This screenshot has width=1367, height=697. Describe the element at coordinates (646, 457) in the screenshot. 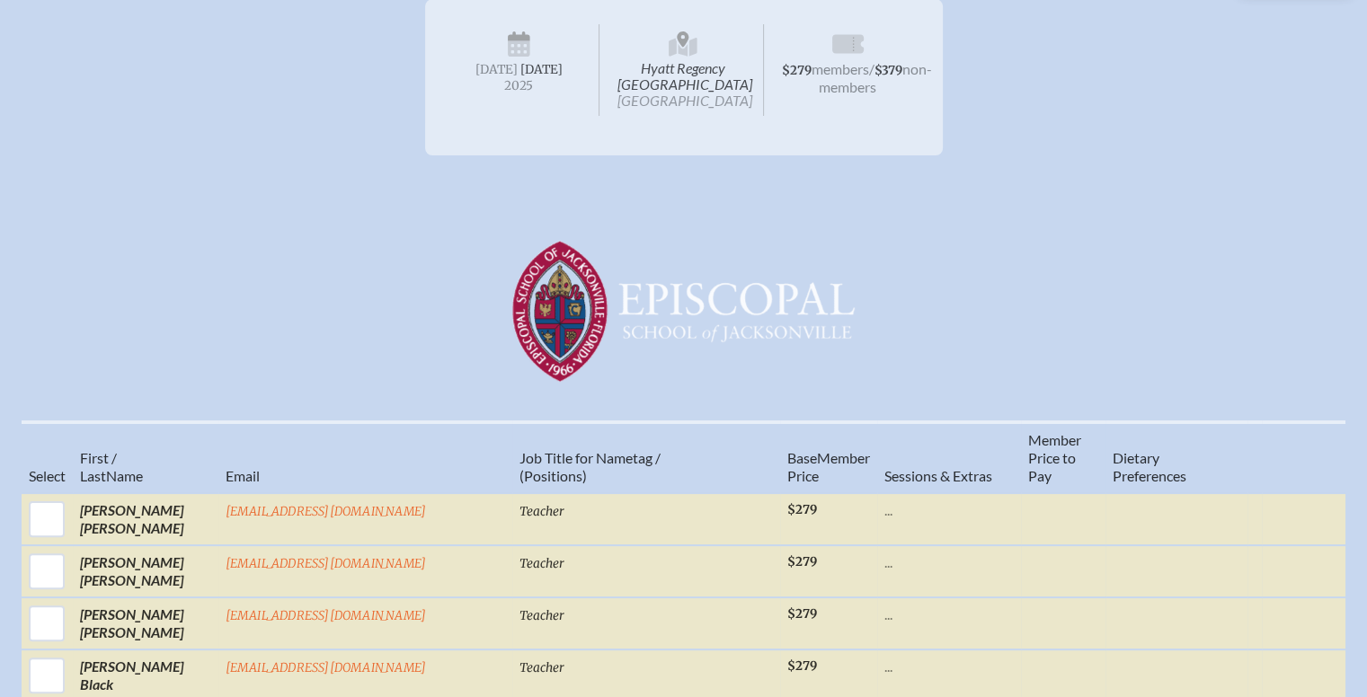

I see `th: Job Title for Nametag / (Positions)` at that location.